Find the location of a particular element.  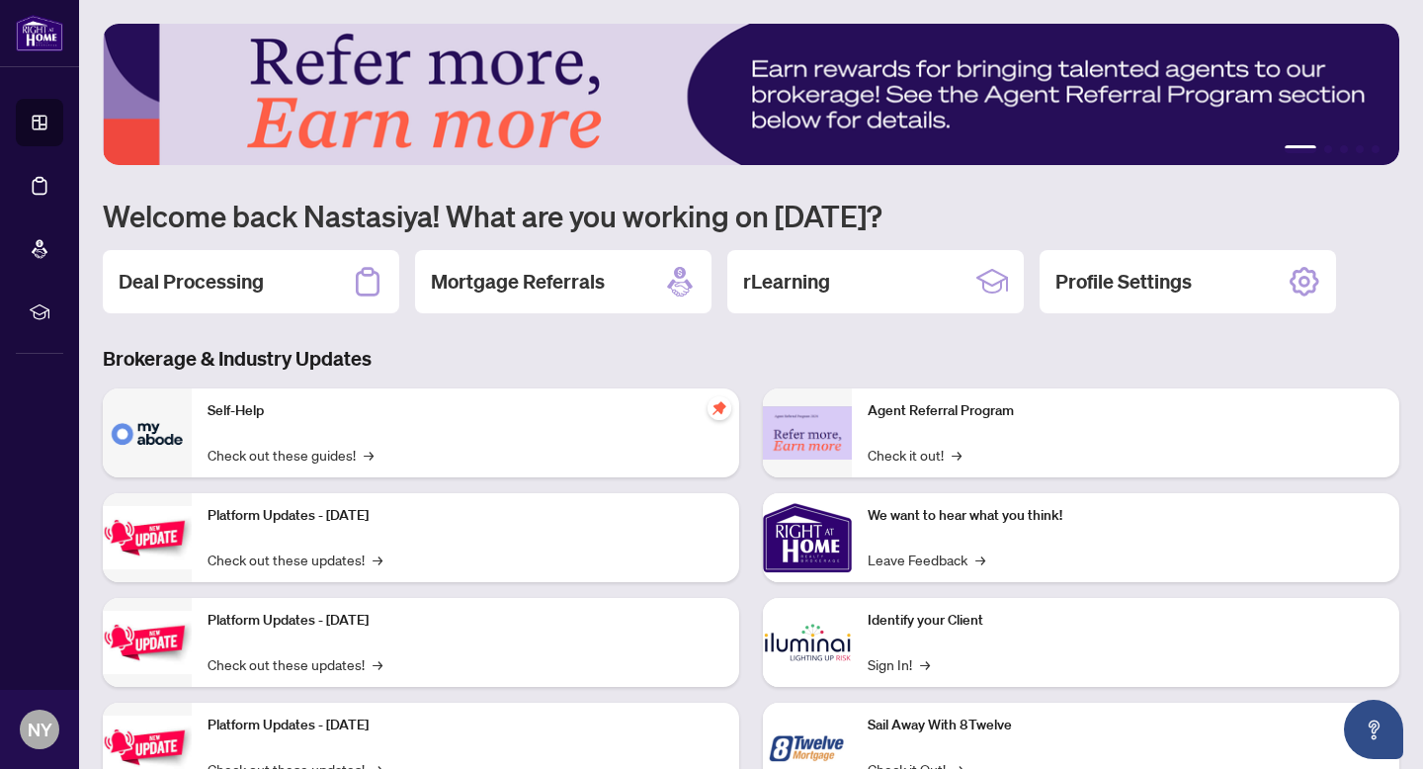

h2: Profile Settings is located at coordinates (1124, 282).